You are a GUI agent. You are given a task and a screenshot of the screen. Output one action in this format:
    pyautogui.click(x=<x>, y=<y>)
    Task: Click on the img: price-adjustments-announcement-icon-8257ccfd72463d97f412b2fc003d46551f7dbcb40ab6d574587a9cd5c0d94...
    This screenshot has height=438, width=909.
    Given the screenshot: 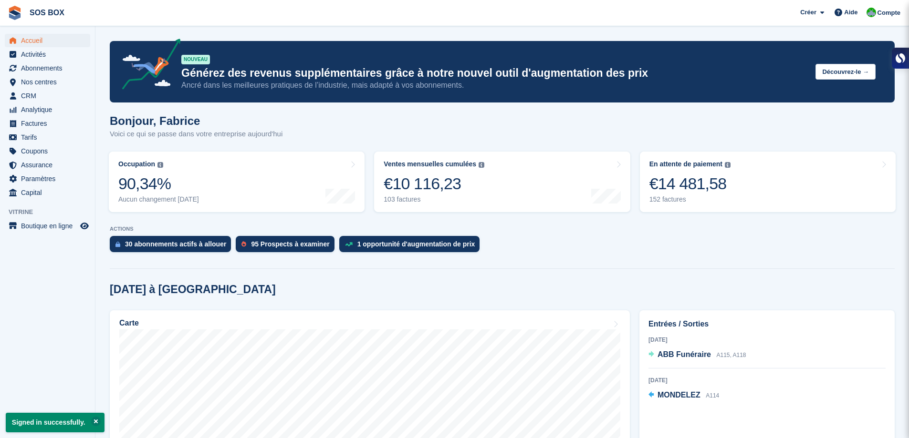 What is the action you would take?
    pyautogui.click(x=147, y=66)
    